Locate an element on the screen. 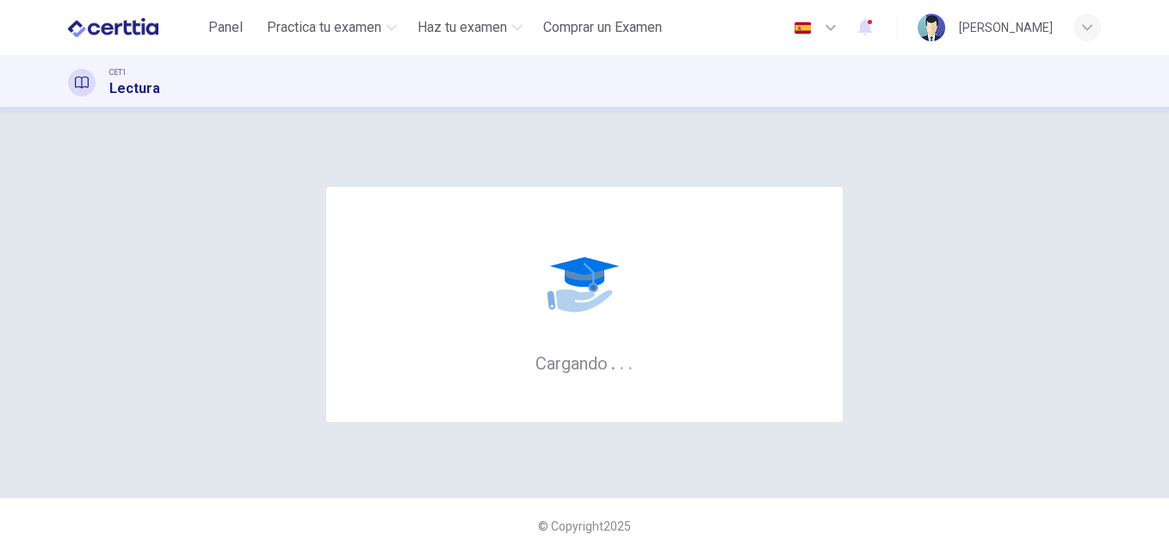 This screenshot has width=1169, height=553. img: es is located at coordinates (802, 28).